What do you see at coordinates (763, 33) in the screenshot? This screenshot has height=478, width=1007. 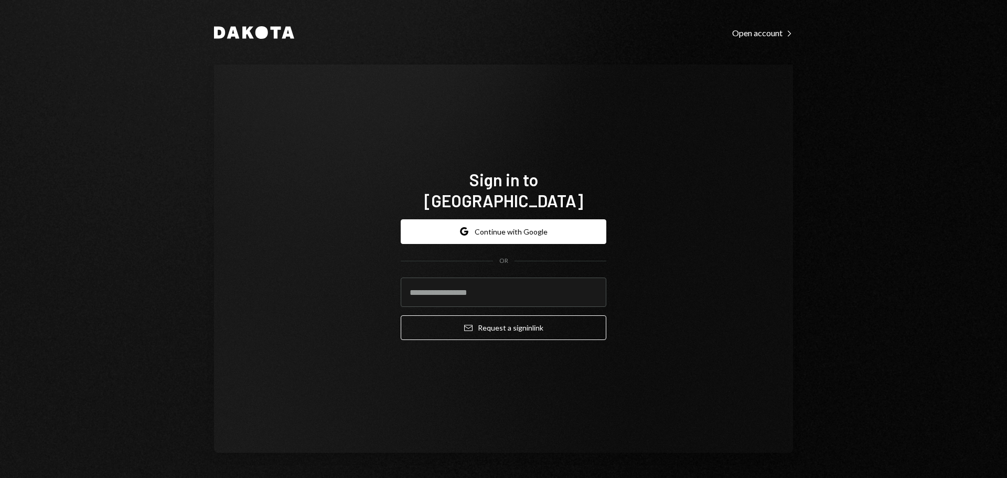 I see `div: Open account` at bounding box center [763, 33].